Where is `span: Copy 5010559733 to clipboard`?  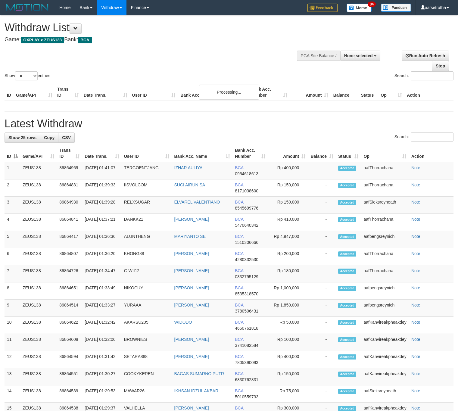 span: Copy 5010559733 to clipboard is located at coordinates (247, 397).